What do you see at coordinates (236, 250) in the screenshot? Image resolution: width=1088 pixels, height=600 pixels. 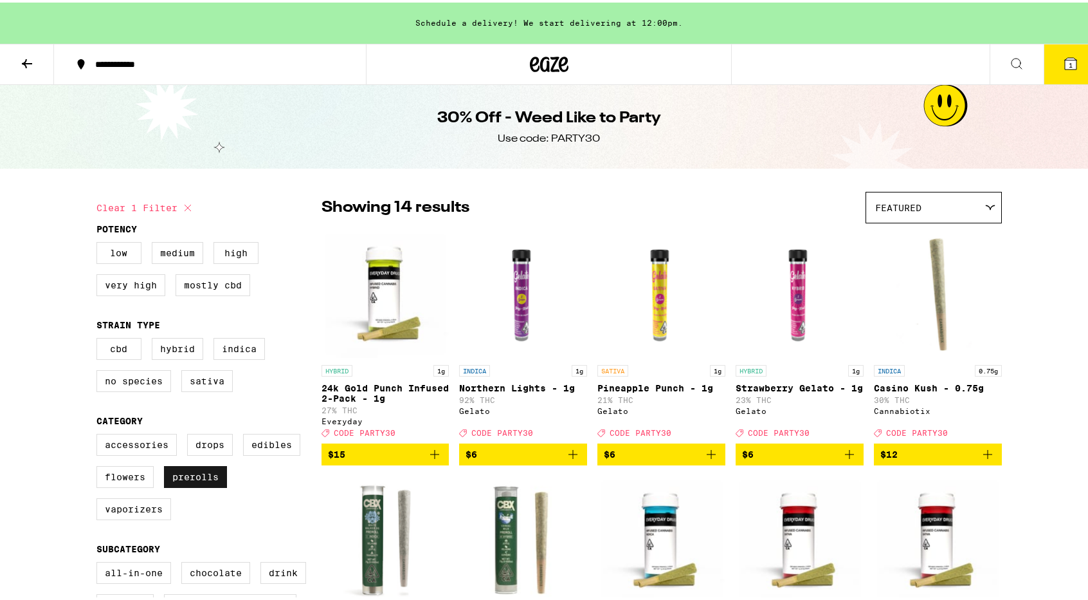 I see `label: High` at bounding box center [236, 250].